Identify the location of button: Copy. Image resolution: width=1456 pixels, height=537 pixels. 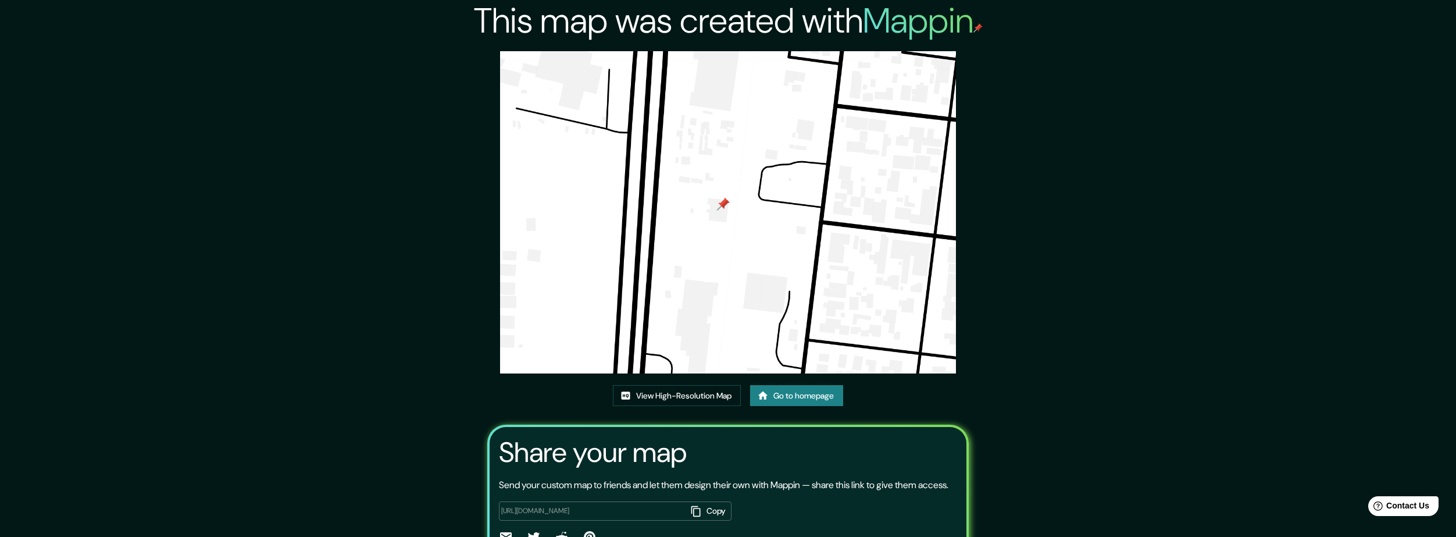
(709, 511).